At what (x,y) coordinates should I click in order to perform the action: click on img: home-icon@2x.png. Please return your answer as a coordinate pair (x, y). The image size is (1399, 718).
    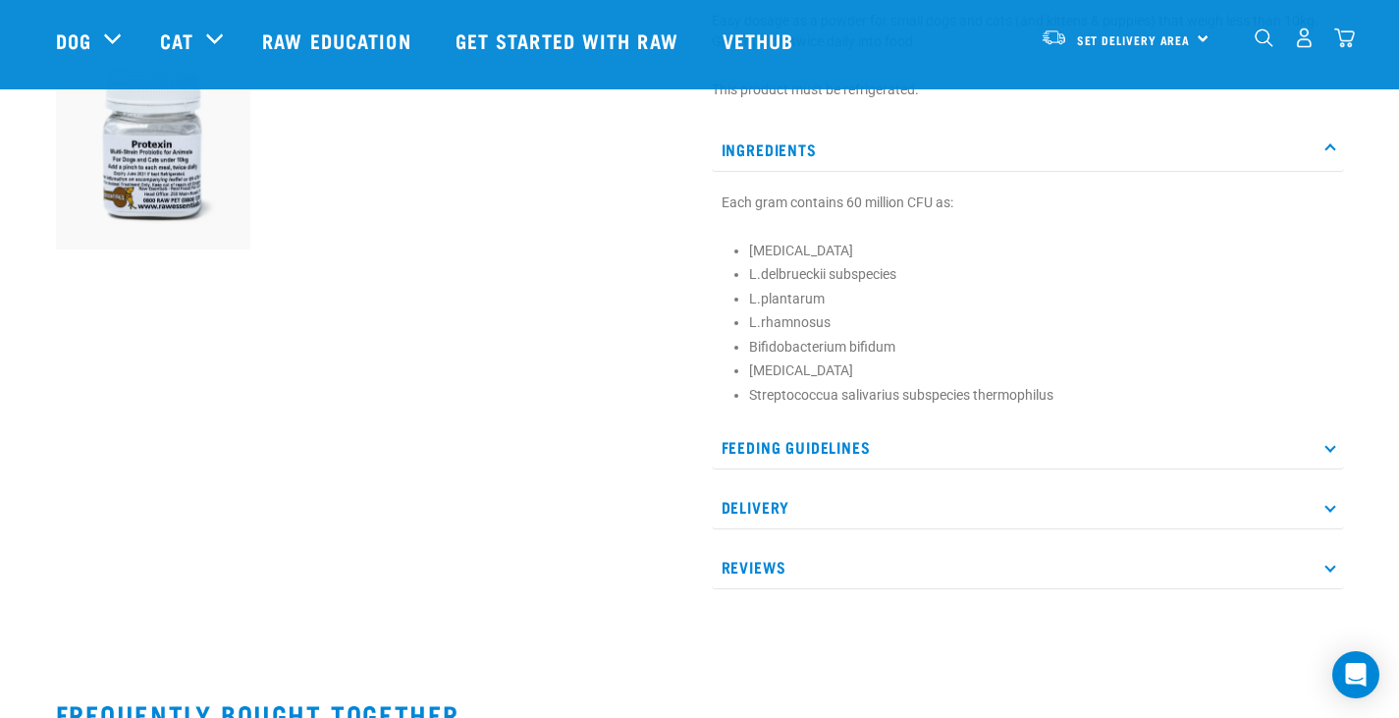
    Looking at the image, I should click on (1344, 37).